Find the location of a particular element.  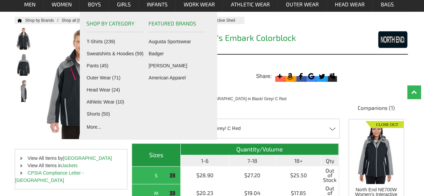

svg: Google Bookmark is located at coordinates (311, 76).